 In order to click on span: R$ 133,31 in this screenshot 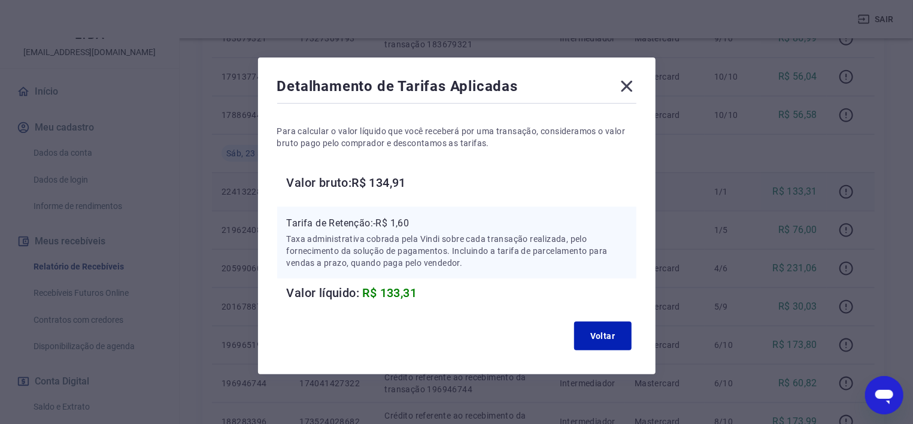, I will do `click(390, 293)`.